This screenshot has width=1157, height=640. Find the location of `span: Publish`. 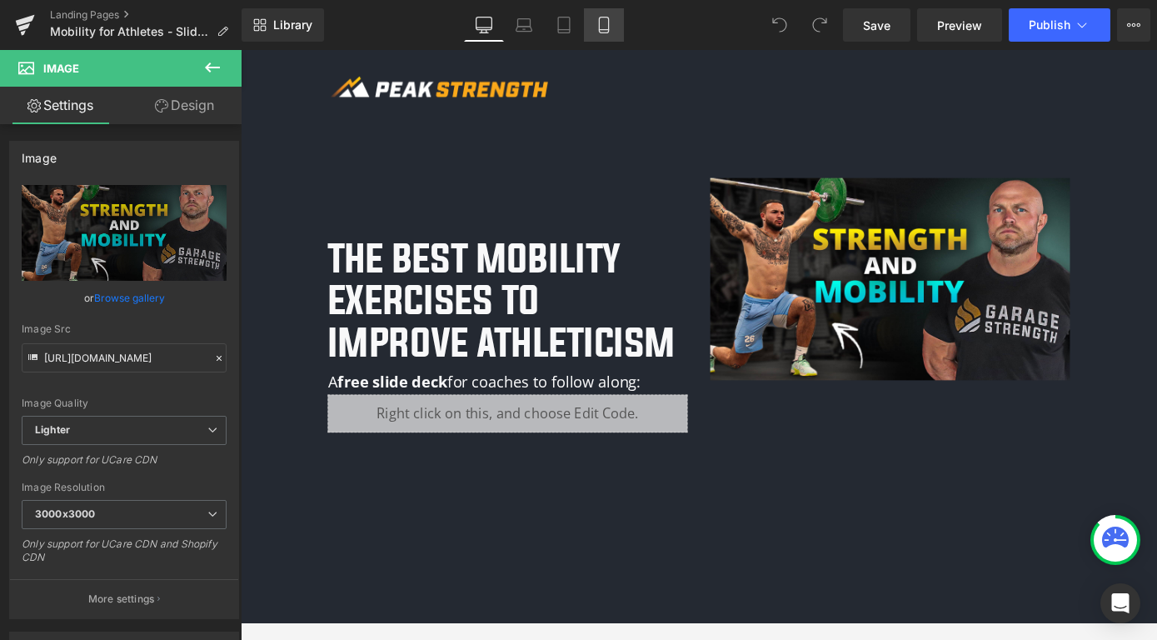

span: Publish is located at coordinates (1049, 25).